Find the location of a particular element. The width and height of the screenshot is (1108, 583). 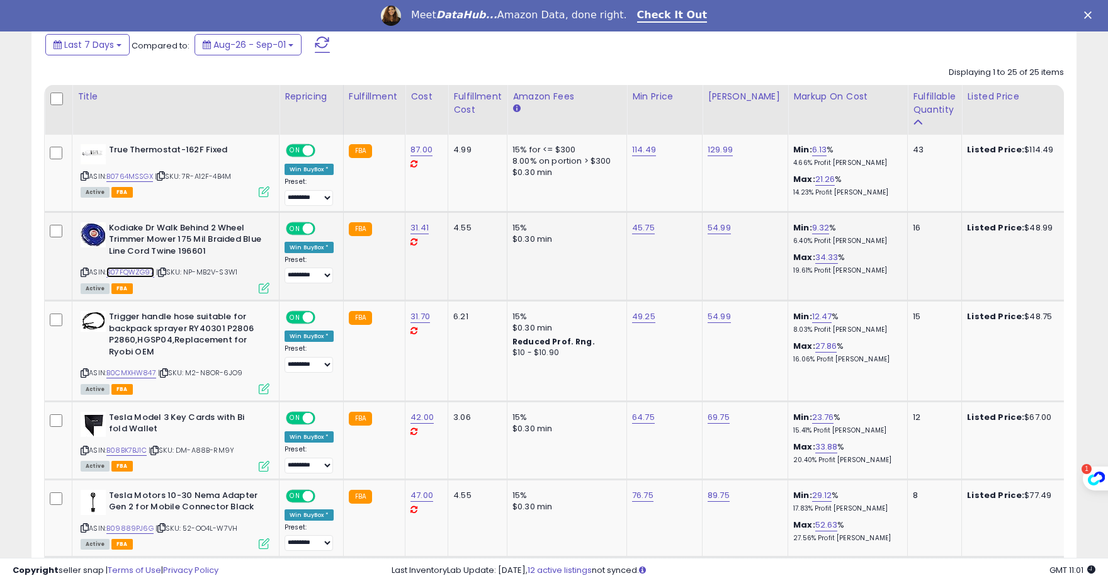

button: Last 7 Days is located at coordinates (87, 45).